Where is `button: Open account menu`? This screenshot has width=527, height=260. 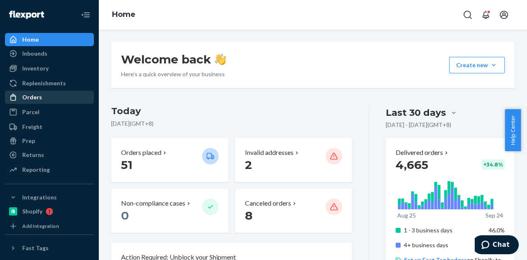
button: Open account menu is located at coordinates (504, 15).